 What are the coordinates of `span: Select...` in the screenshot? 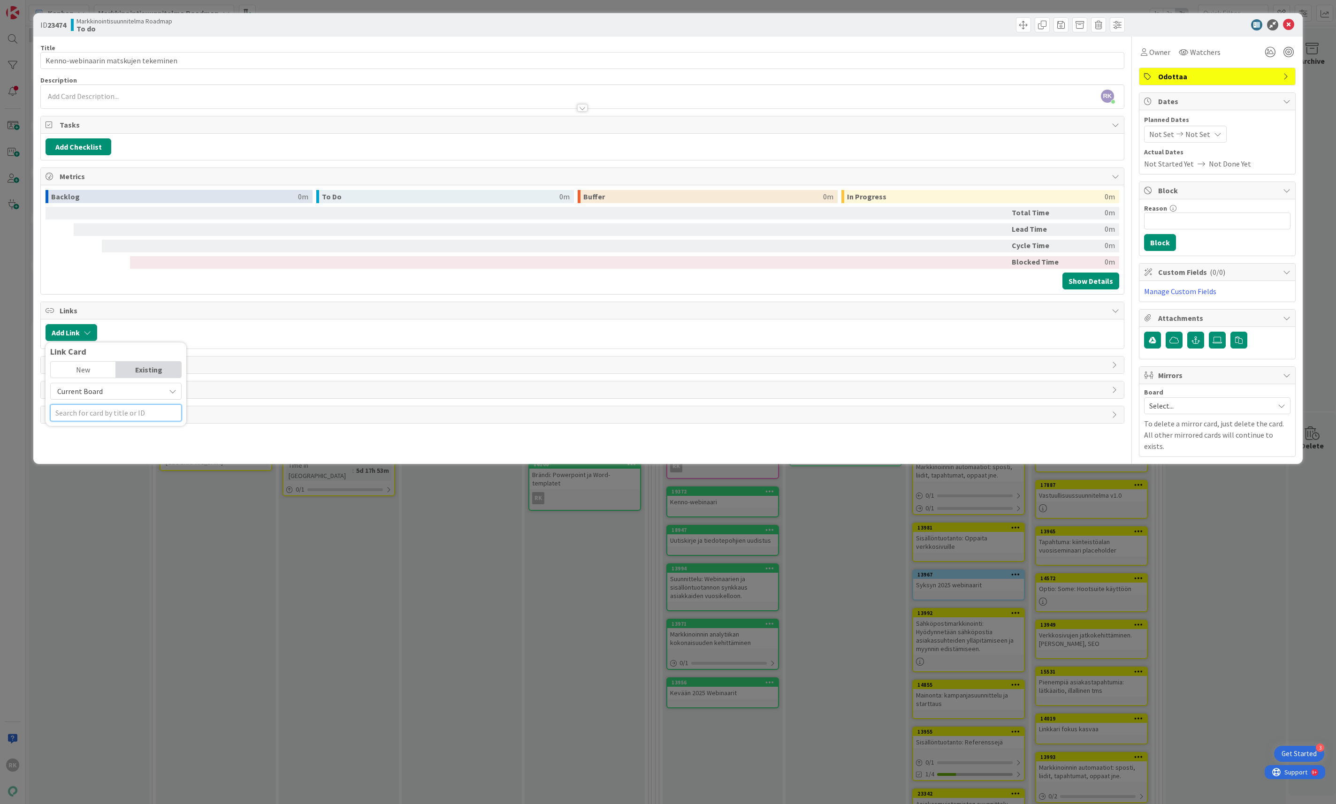 It's located at (1209, 406).